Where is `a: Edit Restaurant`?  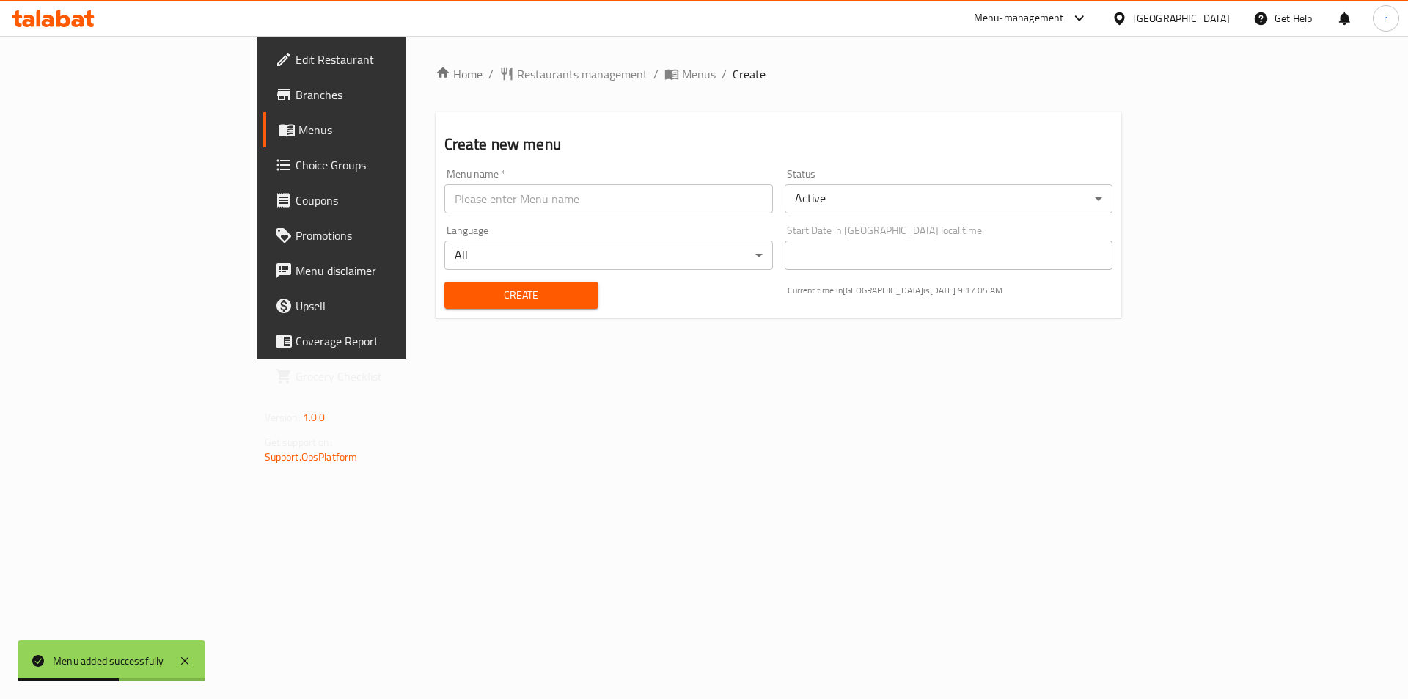 a: Edit Restaurant is located at coordinates (378, 59).